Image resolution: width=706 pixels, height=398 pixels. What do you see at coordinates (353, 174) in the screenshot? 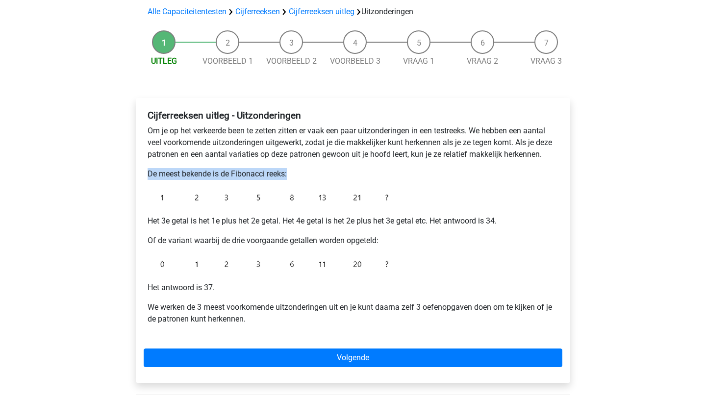
I see `p: De meest bekende is de Fibonacci reeks:` at bounding box center [353, 174].